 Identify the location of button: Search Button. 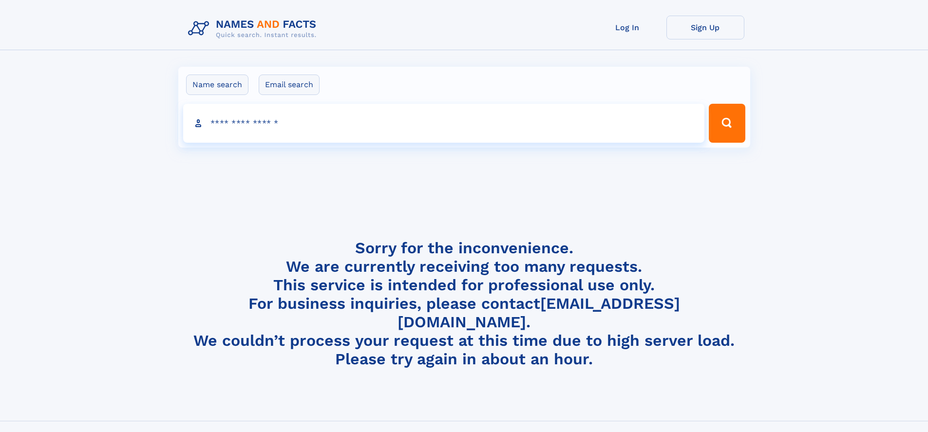
(727, 123).